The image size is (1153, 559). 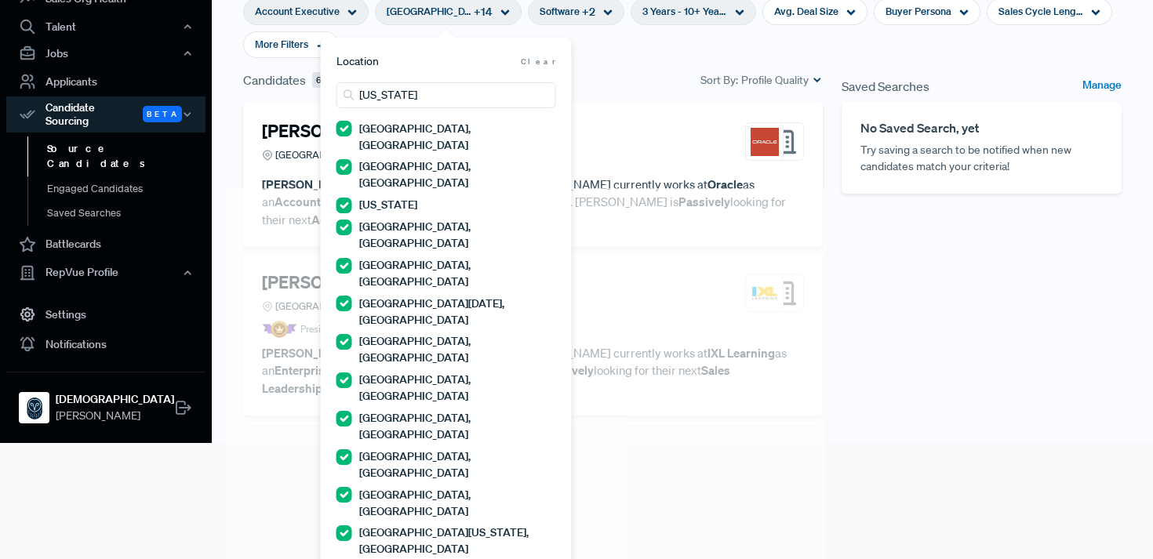 I want to click on h6: No Saved Search, yet, so click(x=981, y=128).